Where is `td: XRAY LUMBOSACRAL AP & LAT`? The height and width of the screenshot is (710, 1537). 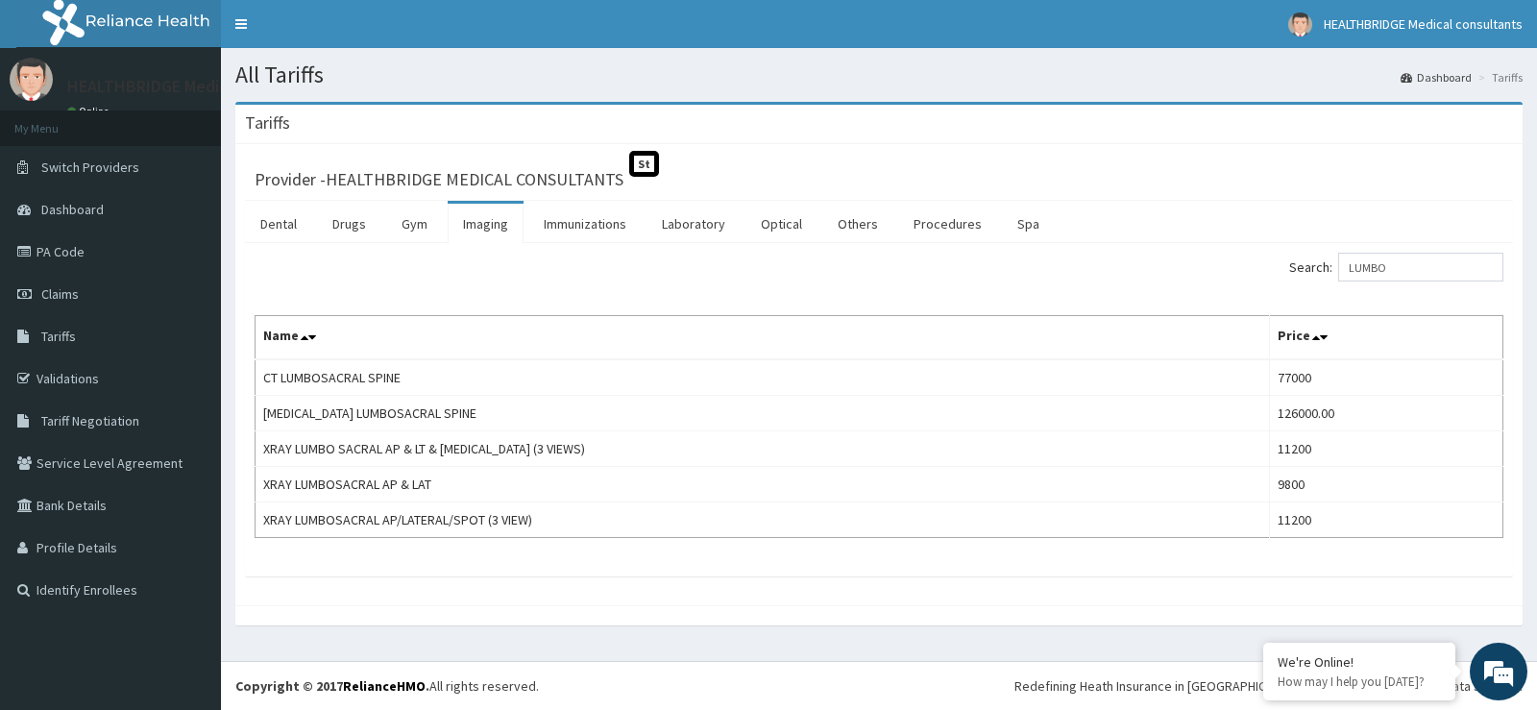 td: XRAY LUMBOSACRAL AP & LAT is located at coordinates (763, 484).